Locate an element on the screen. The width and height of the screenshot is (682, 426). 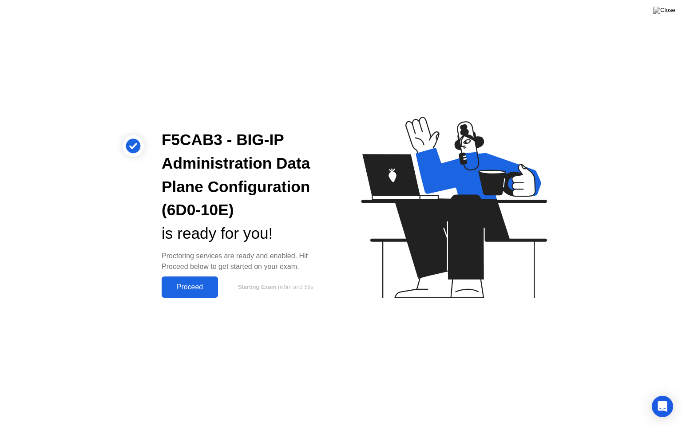
button: Proceed is located at coordinates (190, 287).